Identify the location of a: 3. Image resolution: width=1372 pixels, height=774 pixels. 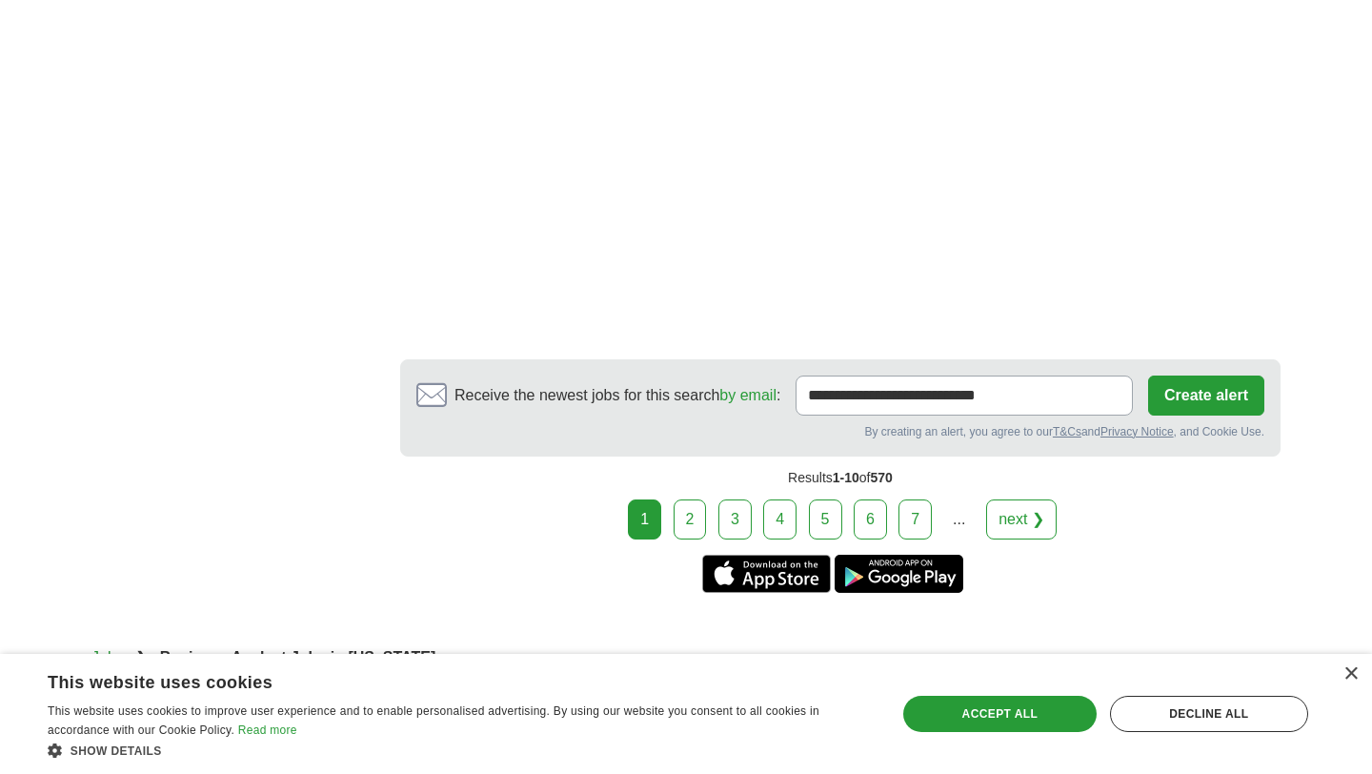
(735, 519).